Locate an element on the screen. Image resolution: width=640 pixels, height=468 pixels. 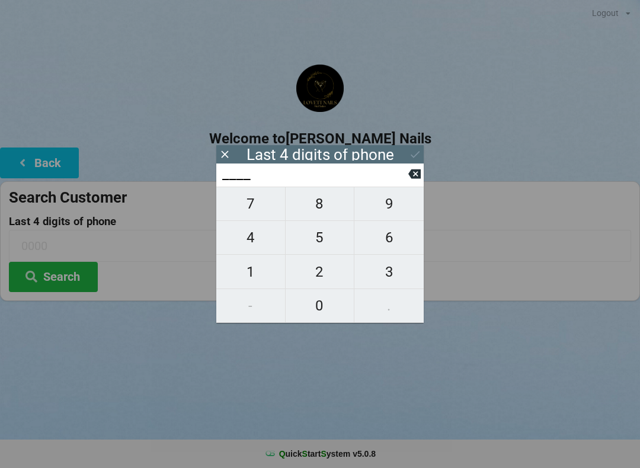
button: 4 is located at coordinates (251, 237).